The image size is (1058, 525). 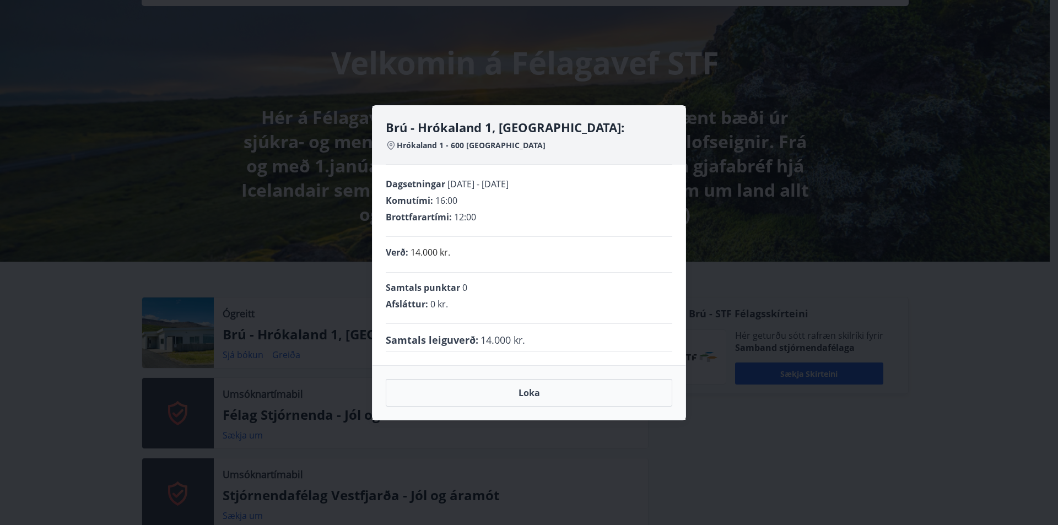 I want to click on span: Verð :, so click(x=397, y=252).